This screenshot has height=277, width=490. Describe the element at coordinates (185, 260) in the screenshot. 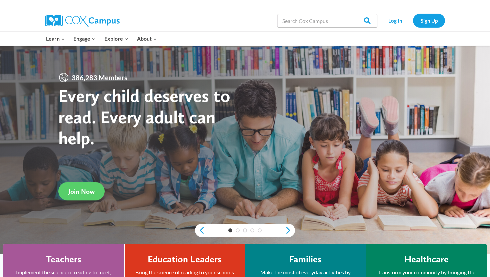

I see `h4: Education Leaders` at that location.